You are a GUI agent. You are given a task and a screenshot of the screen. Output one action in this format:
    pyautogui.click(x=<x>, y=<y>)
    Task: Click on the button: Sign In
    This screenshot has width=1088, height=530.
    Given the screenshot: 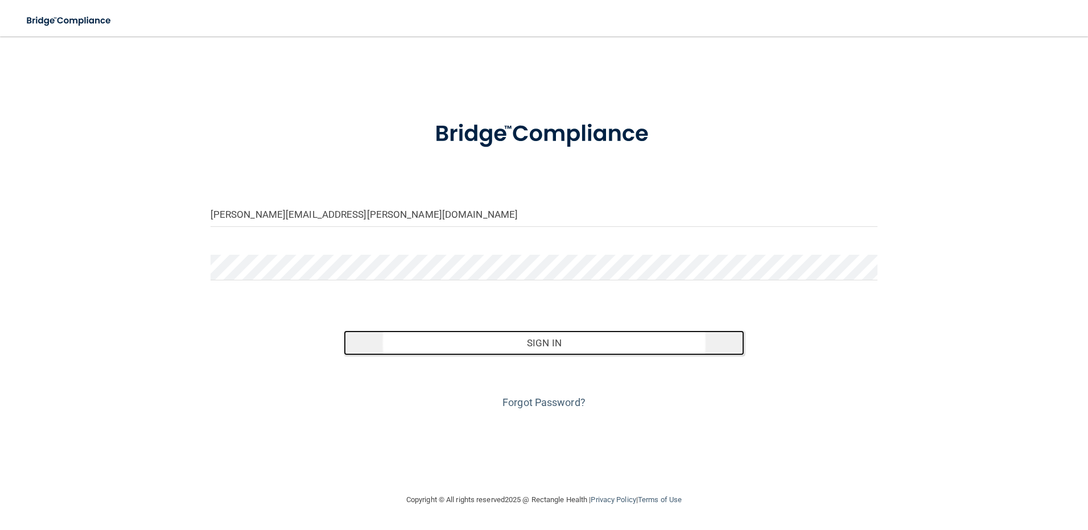 What is the action you would take?
    pyautogui.click(x=544, y=343)
    